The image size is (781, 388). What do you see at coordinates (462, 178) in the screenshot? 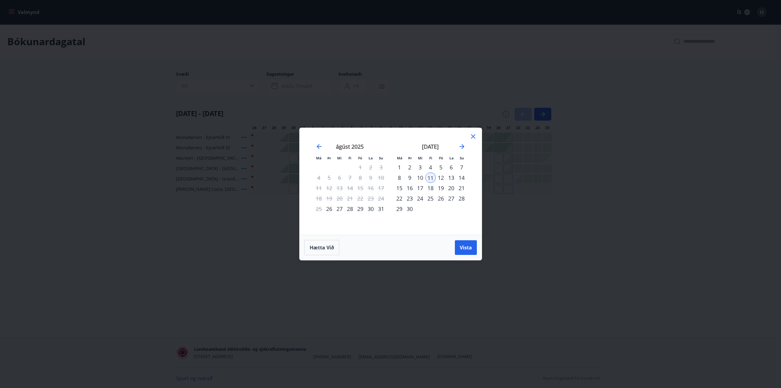
I see `td: Choose sunnudagur, 14. september 2025 as your check-out date. It’s available.` at bounding box center [462, 178].